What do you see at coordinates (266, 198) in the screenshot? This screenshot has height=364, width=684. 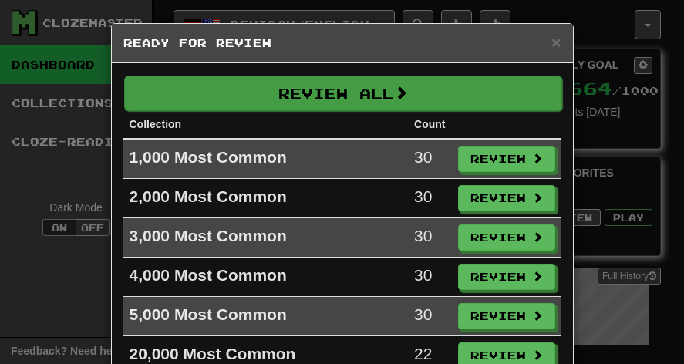 I see `td: 2,000 Most Common` at bounding box center [266, 198].